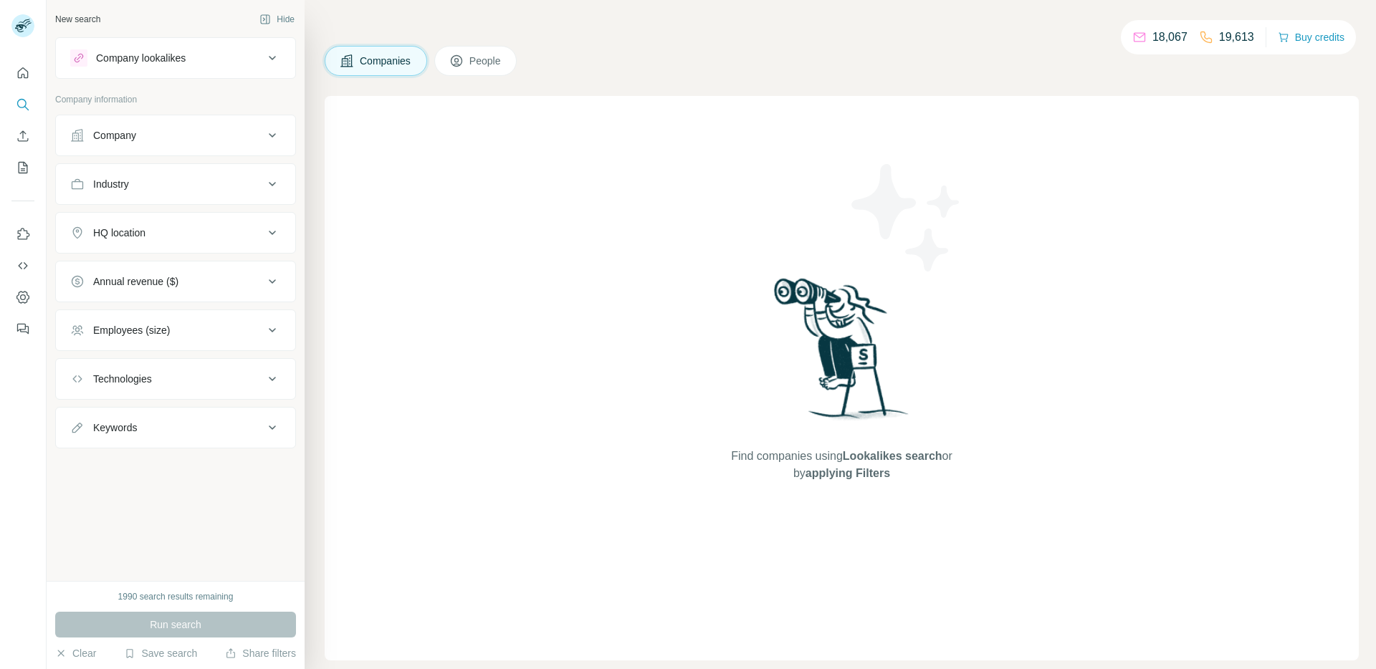 This screenshot has width=1376, height=669. Describe the element at coordinates (23, 329) in the screenshot. I see `button: Feedback` at that location.